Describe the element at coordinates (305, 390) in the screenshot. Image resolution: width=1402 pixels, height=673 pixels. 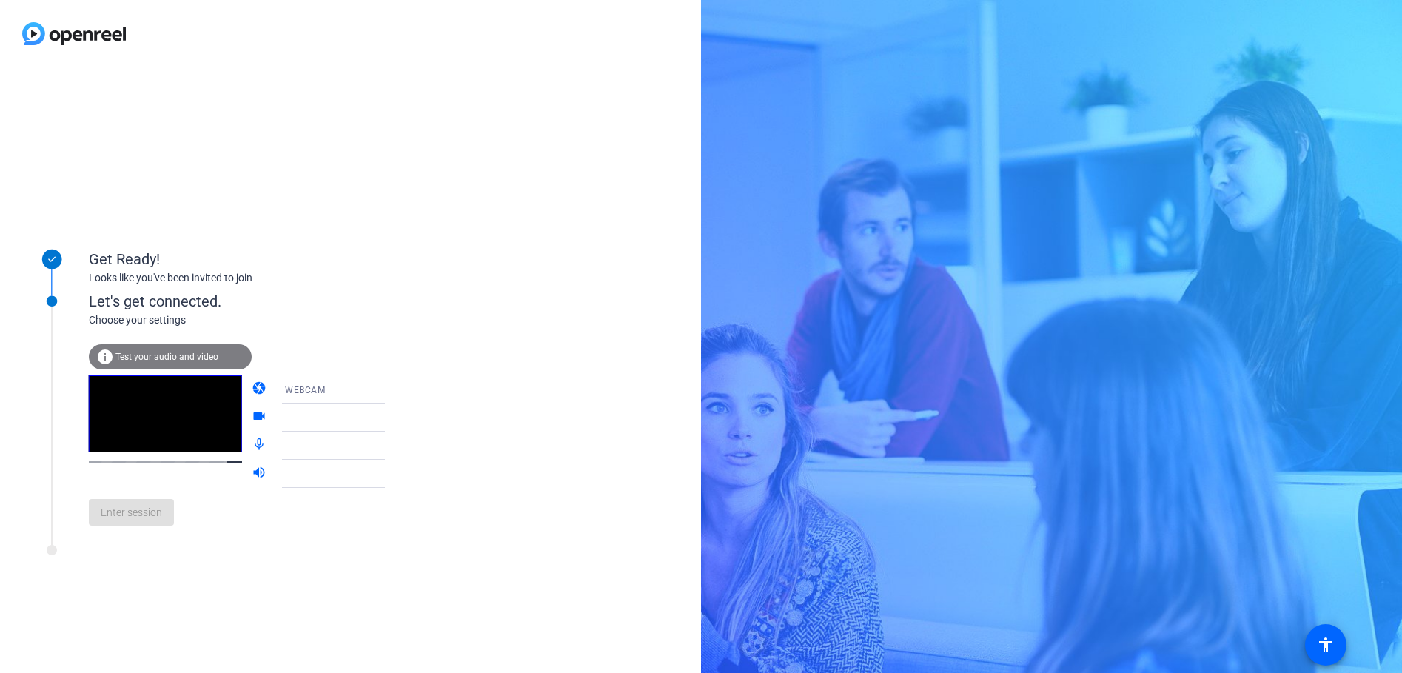
I see `span: WEBCAM` at that location.